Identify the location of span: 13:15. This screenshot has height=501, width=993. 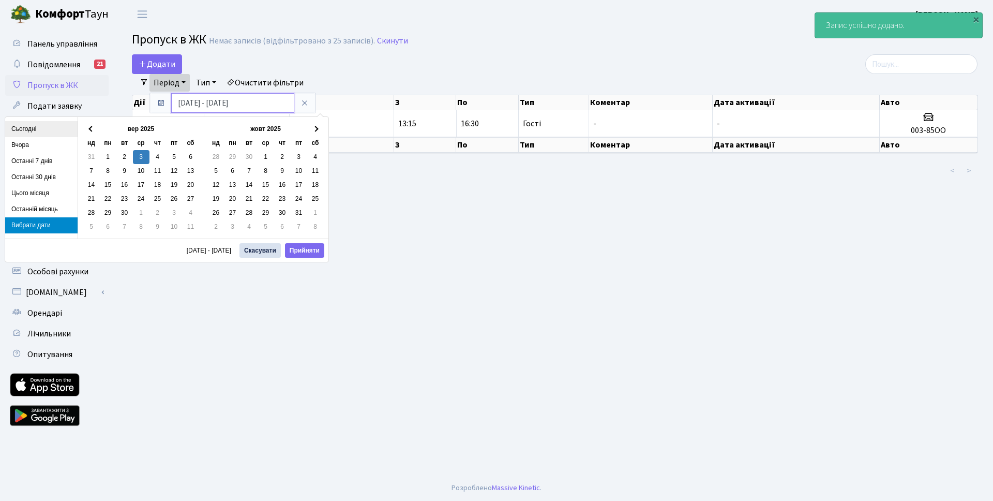
(407, 124).